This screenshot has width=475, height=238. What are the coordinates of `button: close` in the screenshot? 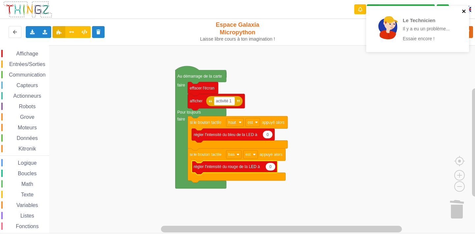 It's located at (464, 12).